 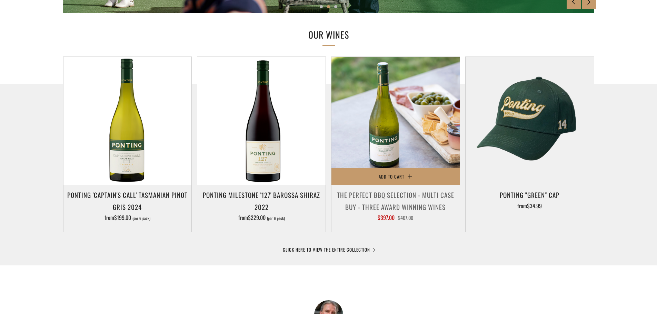 What do you see at coordinates (530, 195) in the screenshot?
I see `h3: Ponting "Green" Cap` at bounding box center [530, 195].